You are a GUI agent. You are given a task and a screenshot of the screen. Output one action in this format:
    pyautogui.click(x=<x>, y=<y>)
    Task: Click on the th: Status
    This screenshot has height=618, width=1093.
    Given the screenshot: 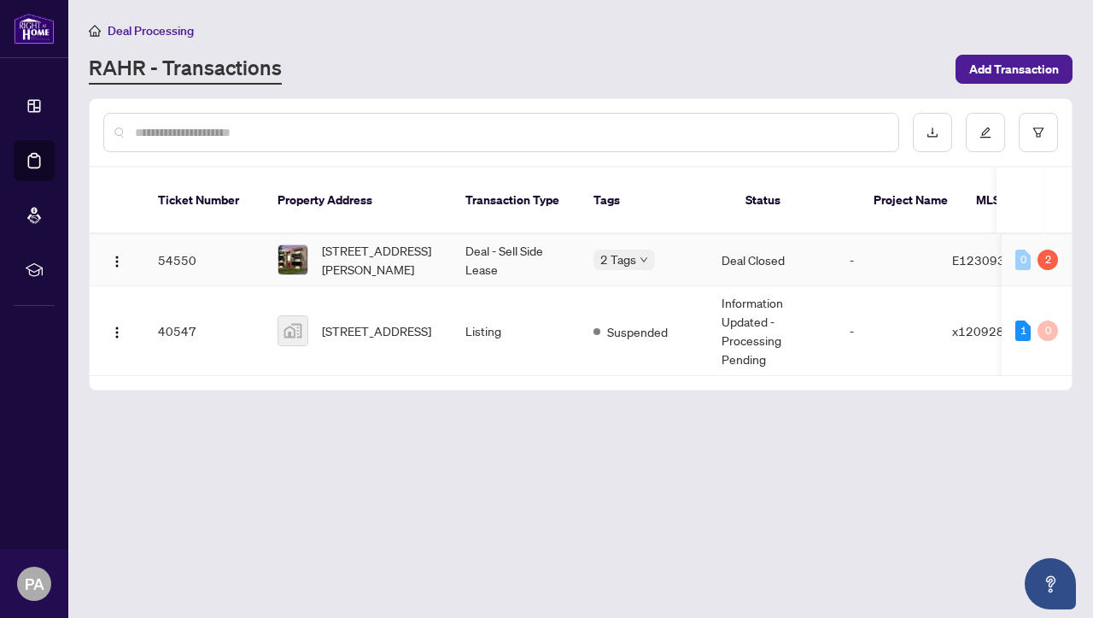 What is the action you would take?
    pyautogui.click(x=796, y=201)
    